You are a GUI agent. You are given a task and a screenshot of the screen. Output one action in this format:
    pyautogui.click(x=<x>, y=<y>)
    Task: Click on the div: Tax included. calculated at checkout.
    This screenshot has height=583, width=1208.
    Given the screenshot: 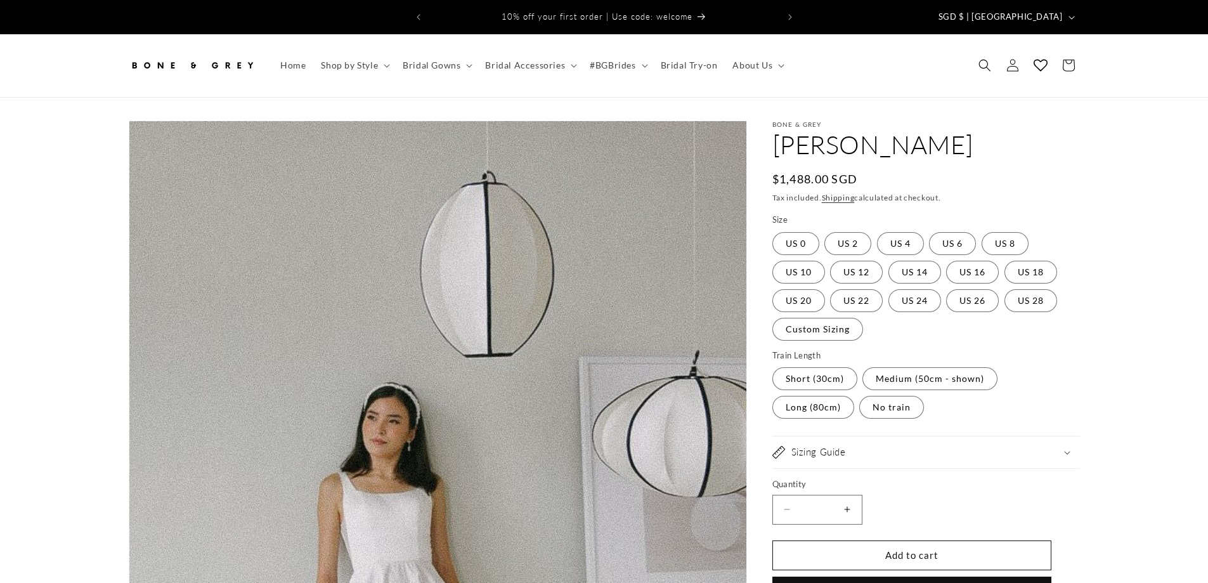 What is the action you would take?
    pyautogui.click(x=926, y=198)
    